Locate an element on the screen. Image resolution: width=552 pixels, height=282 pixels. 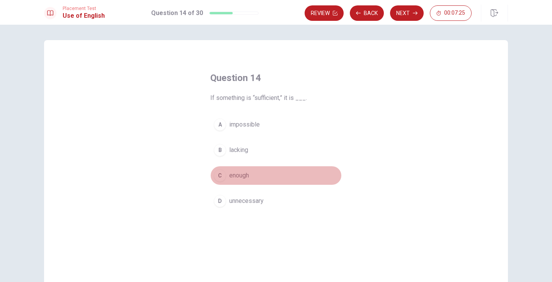
button: Back is located at coordinates (367, 13).